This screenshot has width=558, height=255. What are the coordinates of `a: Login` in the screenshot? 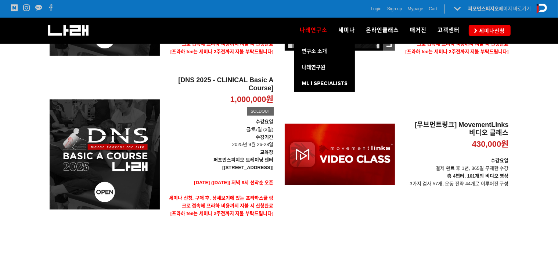 It's located at (376, 9).